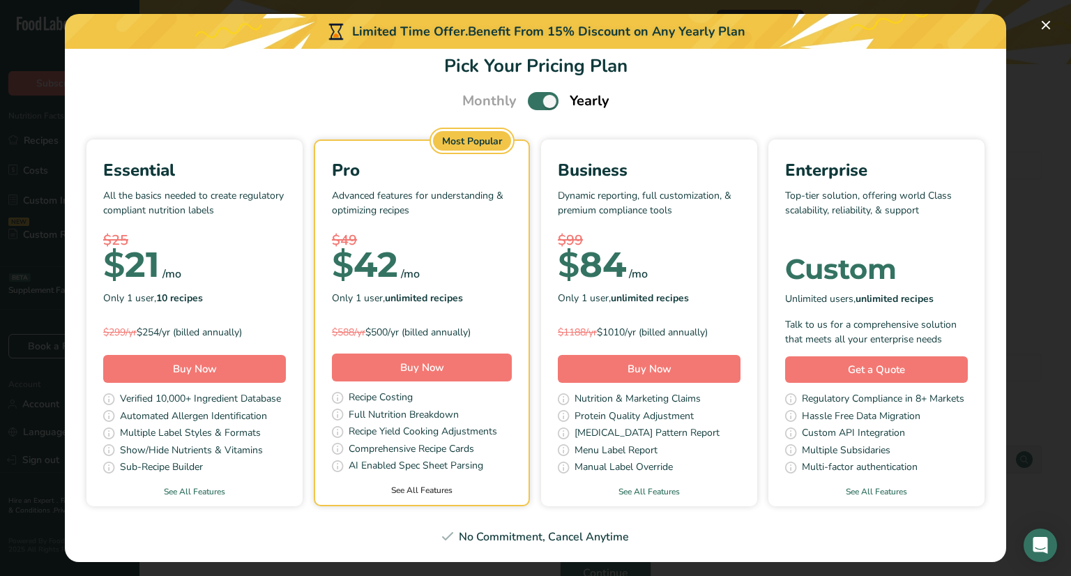 This screenshot has height=576, width=1071. I want to click on span: $1188/yr, so click(577, 332).